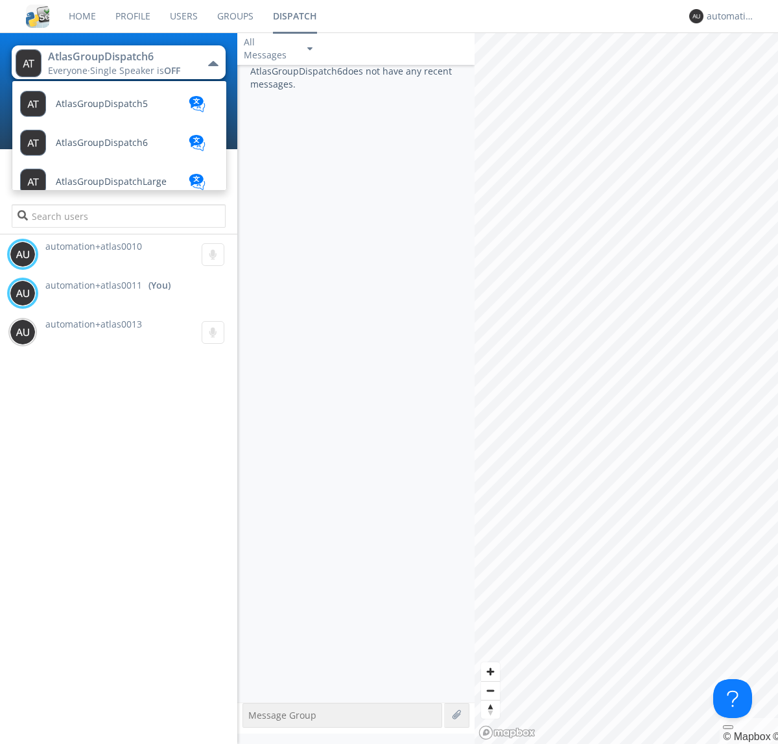 This screenshot has height=744, width=778. What do you see at coordinates (102, 104) in the screenshot?
I see `span: AtlasGroupDispatch5` at bounding box center [102, 104].